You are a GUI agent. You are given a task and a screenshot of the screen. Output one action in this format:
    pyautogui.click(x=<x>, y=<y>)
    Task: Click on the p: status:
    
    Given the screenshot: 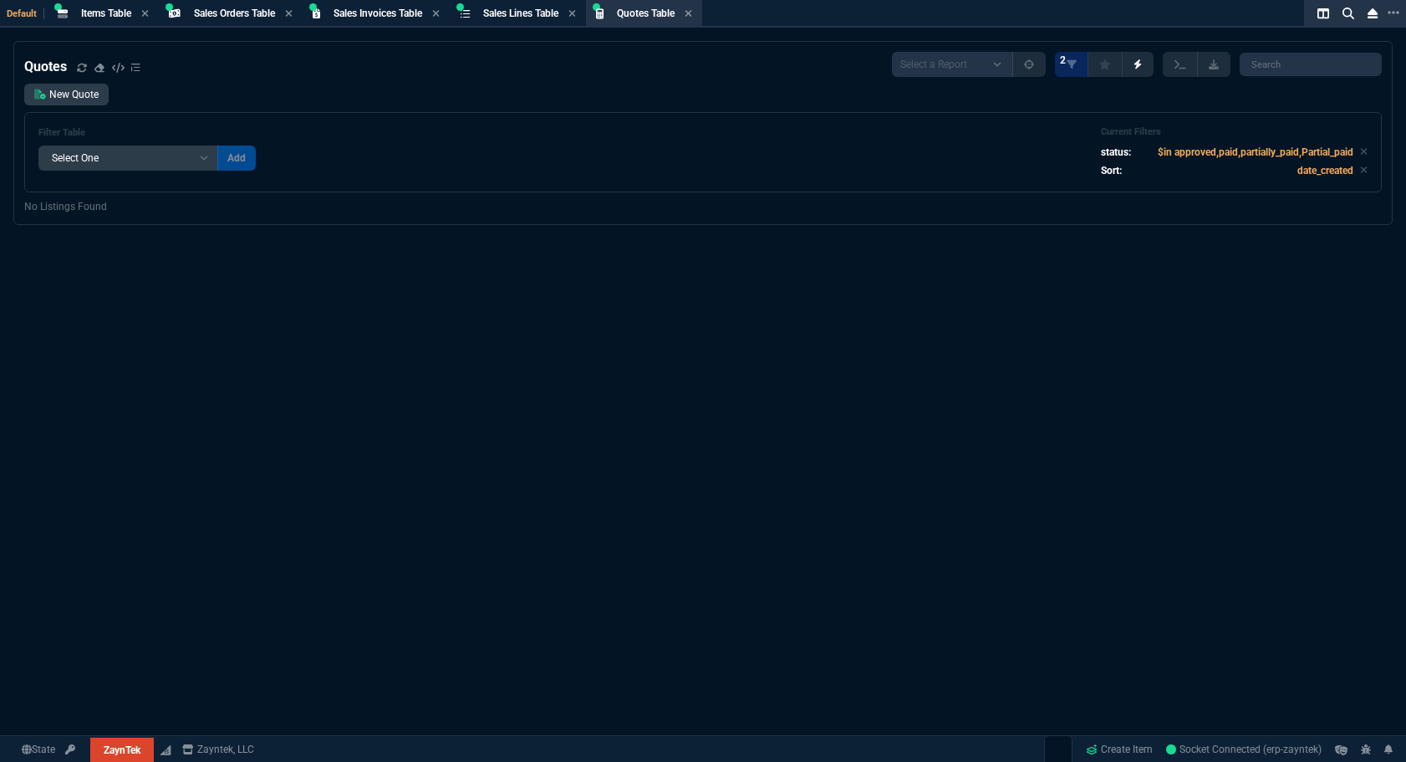 What is the action you would take?
    pyautogui.click(x=1116, y=152)
    